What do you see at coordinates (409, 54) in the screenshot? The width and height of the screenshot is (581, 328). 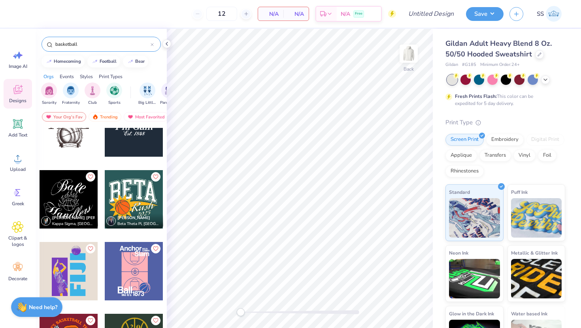 I see `img: Back` at bounding box center [409, 54].